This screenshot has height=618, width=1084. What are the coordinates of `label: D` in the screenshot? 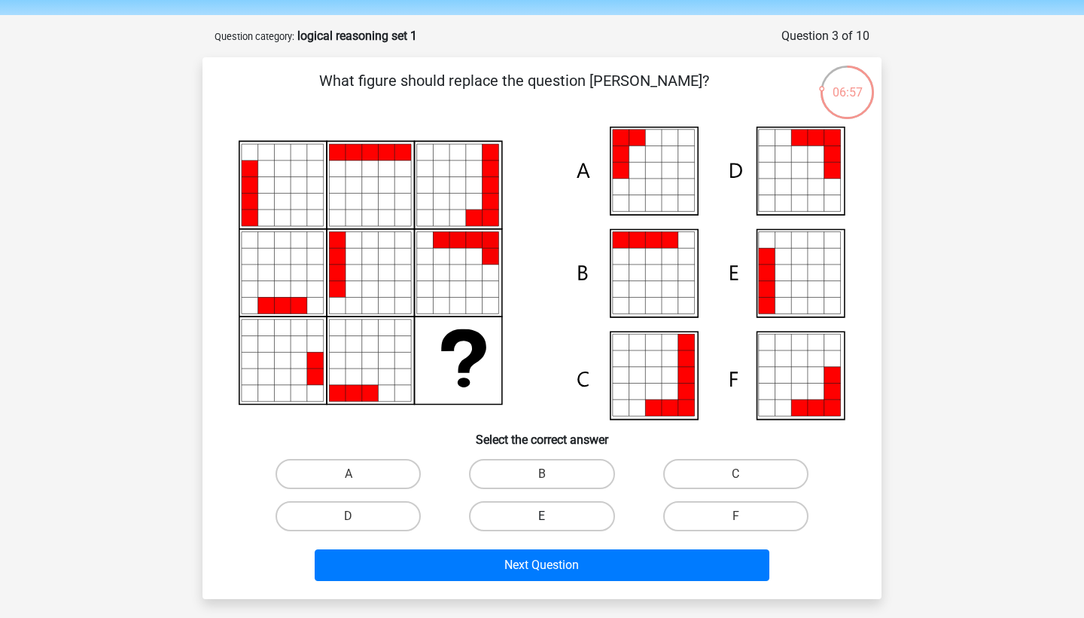 It's located at (348, 516).